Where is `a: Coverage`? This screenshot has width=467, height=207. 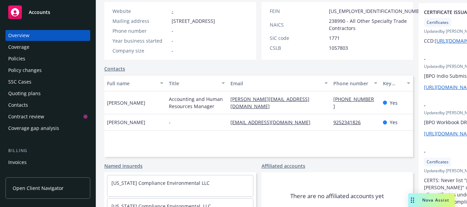 a: Coverage is located at coordinates (48, 47).